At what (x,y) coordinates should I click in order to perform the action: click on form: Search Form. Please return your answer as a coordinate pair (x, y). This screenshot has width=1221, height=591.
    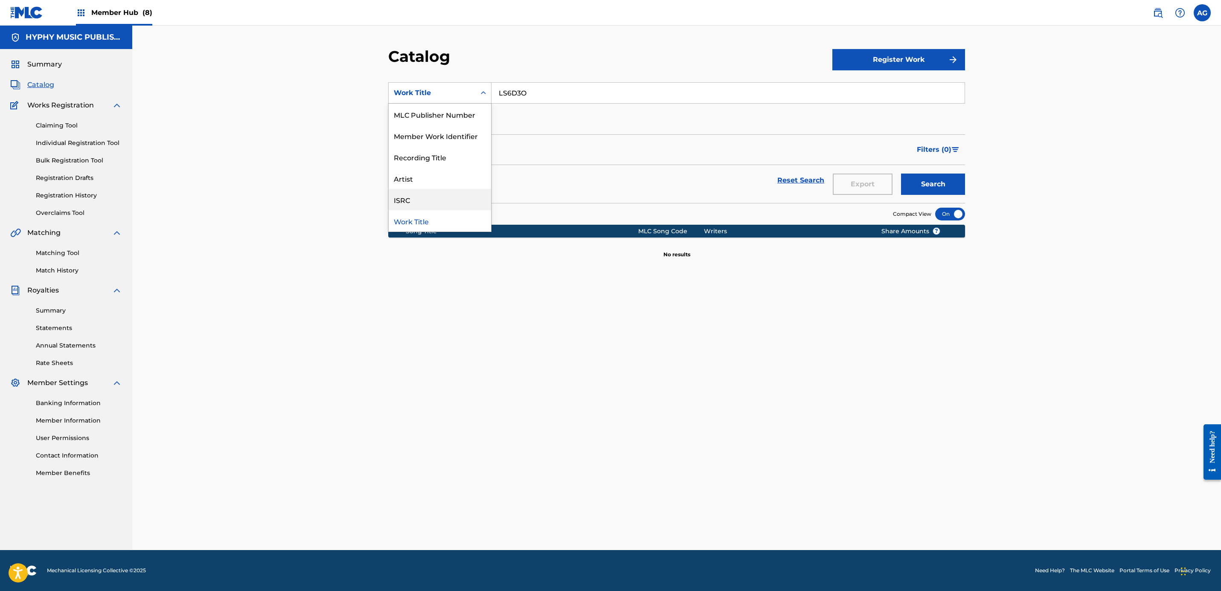
    Looking at the image, I should click on (676, 142).